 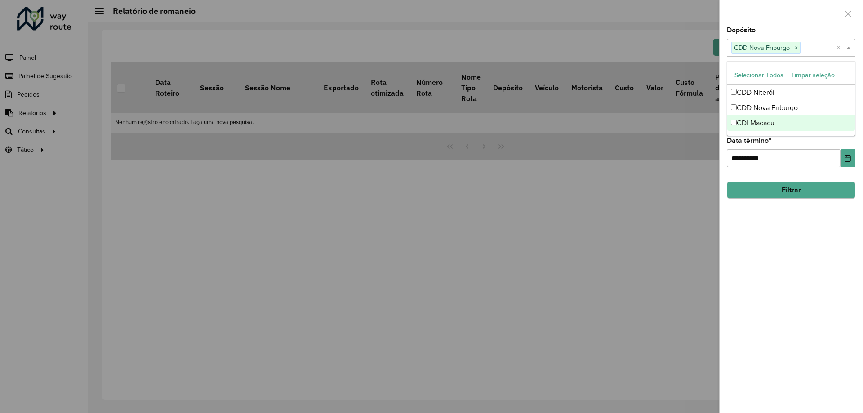 What do you see at coordinates (813, 75) in the screenshot?
I see `button: Limpar seleção` at bounding box center [813, 75].